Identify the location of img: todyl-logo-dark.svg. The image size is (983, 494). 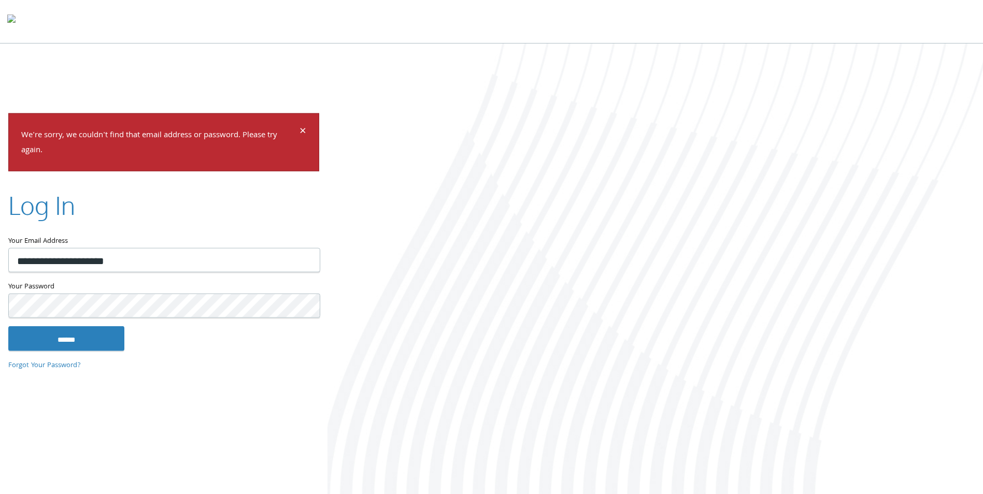
(11, 21).